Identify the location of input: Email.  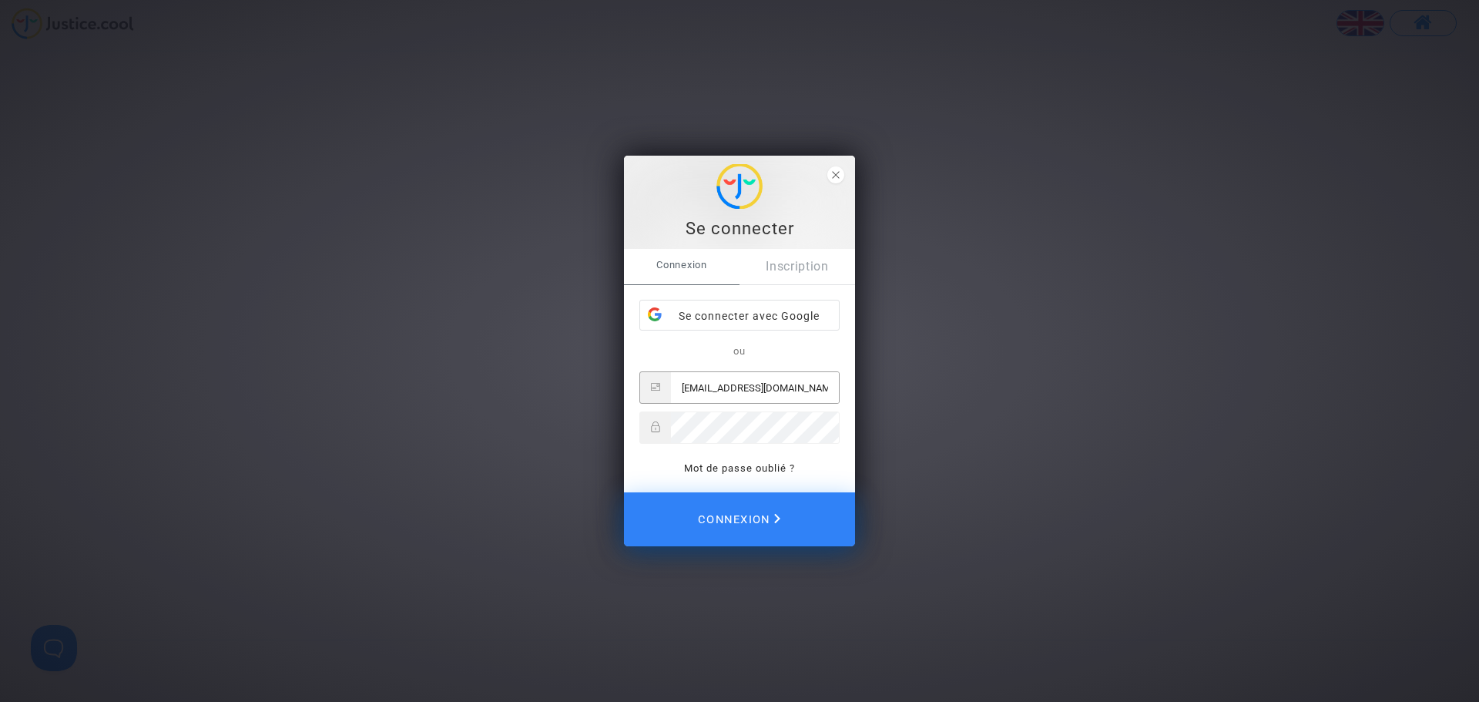
(755, 387).